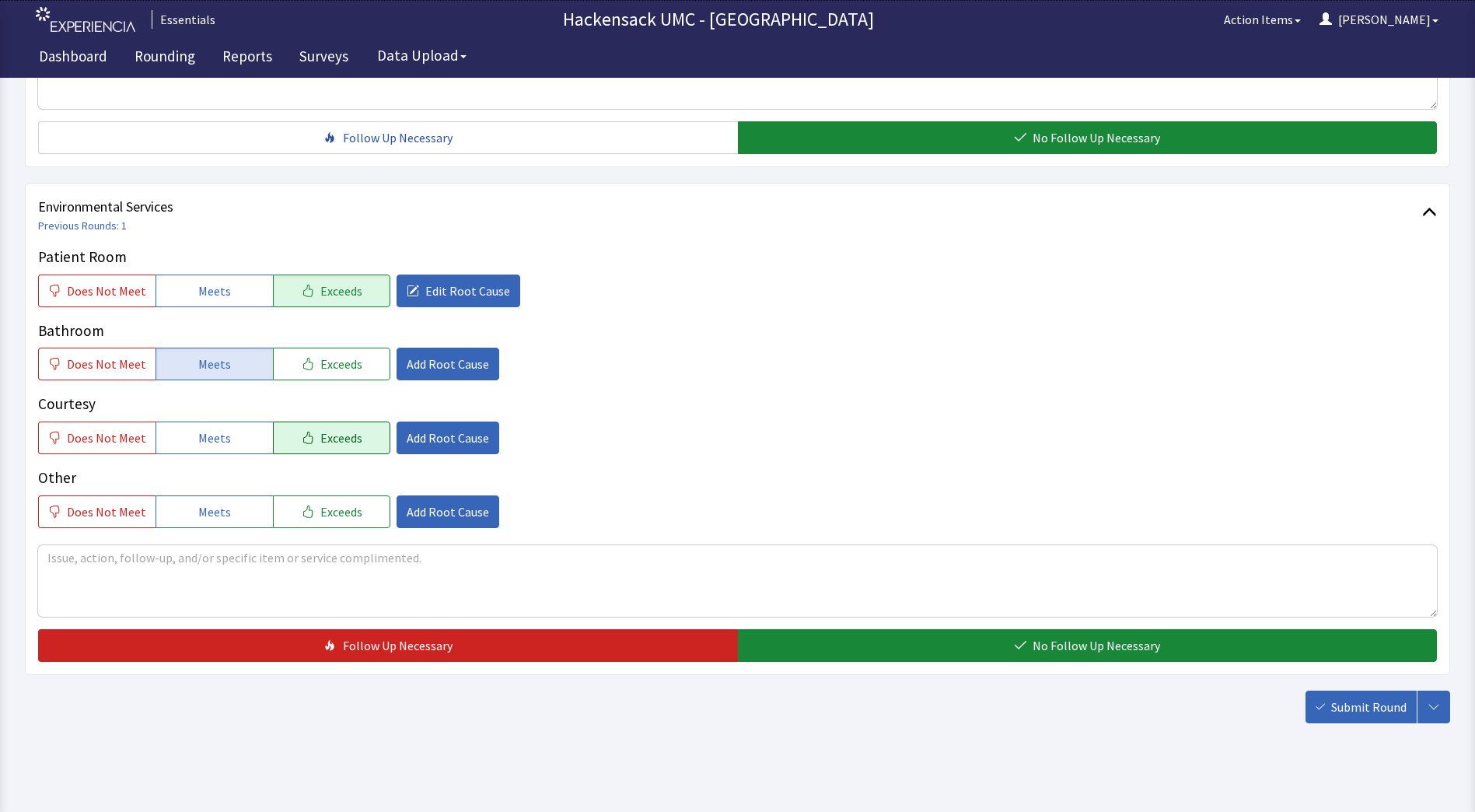 This screenshot has height=812, width=1475. Describe the element at coordinates (737, 257) in the screenshot. I see `p: Patient Room` at that location.